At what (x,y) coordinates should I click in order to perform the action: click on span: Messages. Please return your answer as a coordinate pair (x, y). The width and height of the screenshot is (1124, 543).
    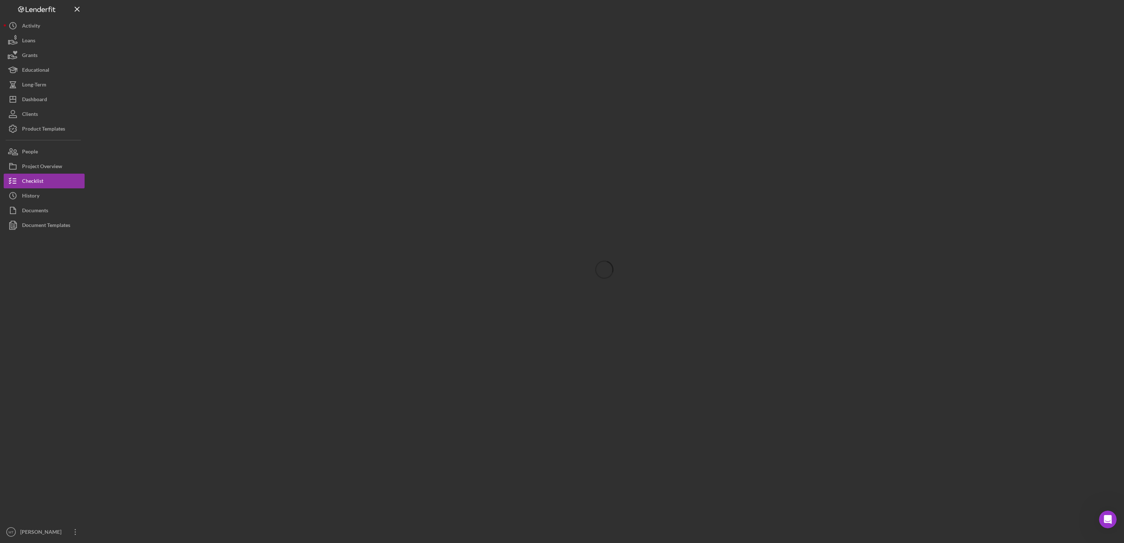
    Looking at the image, I should click on (74, 250).